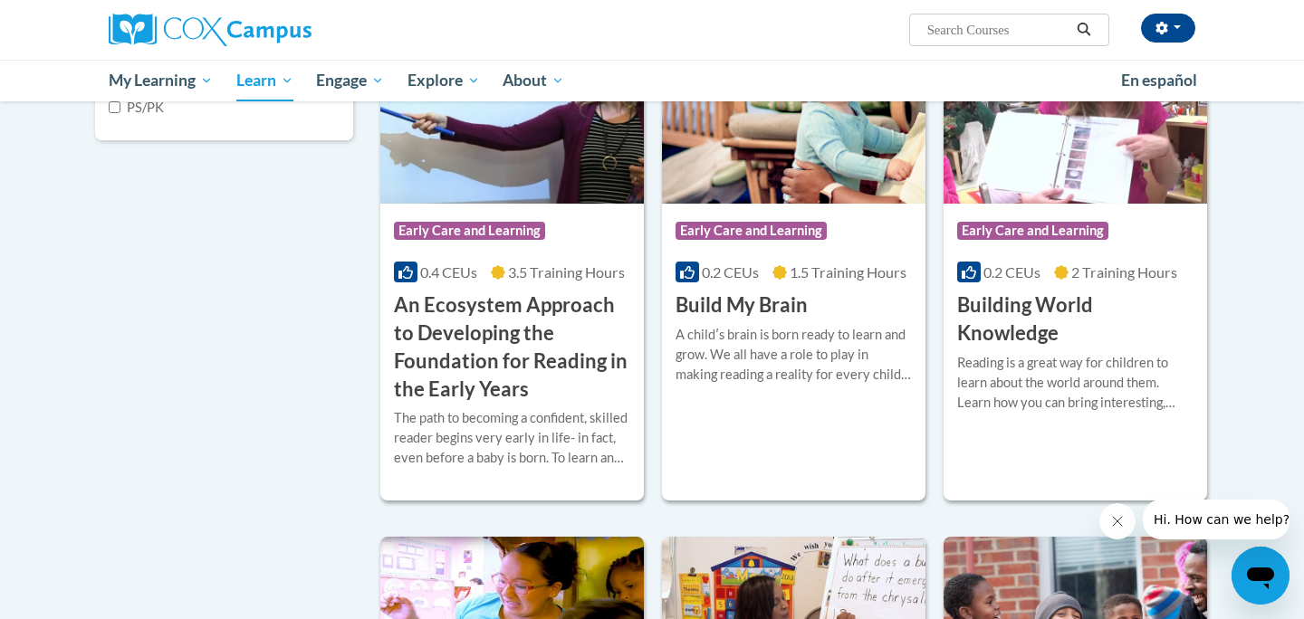  Describe the element at coordinates (512, 260) in the screenshot. I see `a: Course LogoEarly Care and Learning0.4 CEUs3.5 Training Hours An Ecosystem Approach to Developing ...` at that location.